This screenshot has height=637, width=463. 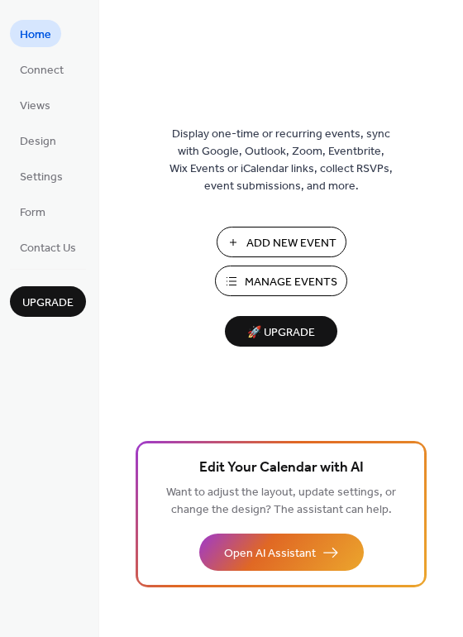 What do you see at coordinates (48, 301) in the screenshot?
I see `button: Upgrade` at bounding box center [48, 301].